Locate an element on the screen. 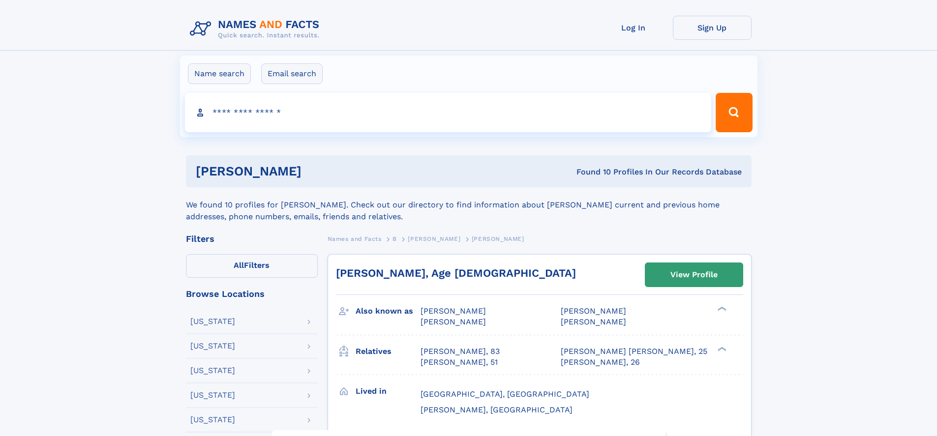 The height and width of the screenshot is (436, 937). div: View Profile is located at coordinates (694, 275).